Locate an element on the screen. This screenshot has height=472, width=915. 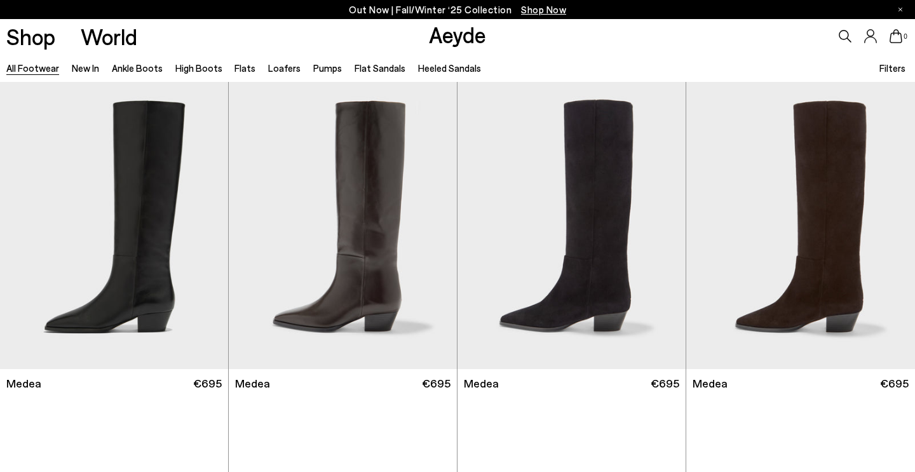
a: Flats is located at coordinates (245, 68).